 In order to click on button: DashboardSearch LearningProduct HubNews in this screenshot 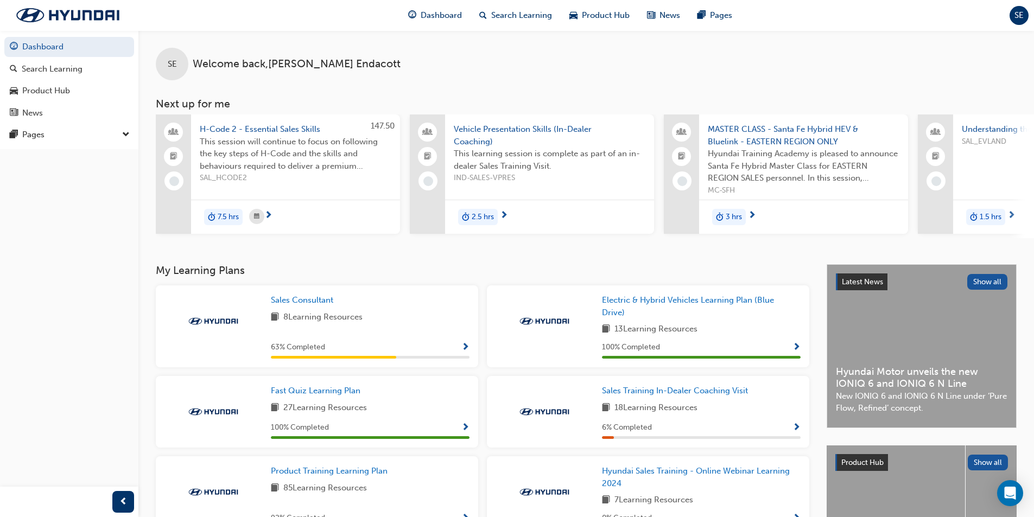, I will do `click(69, 80)`.